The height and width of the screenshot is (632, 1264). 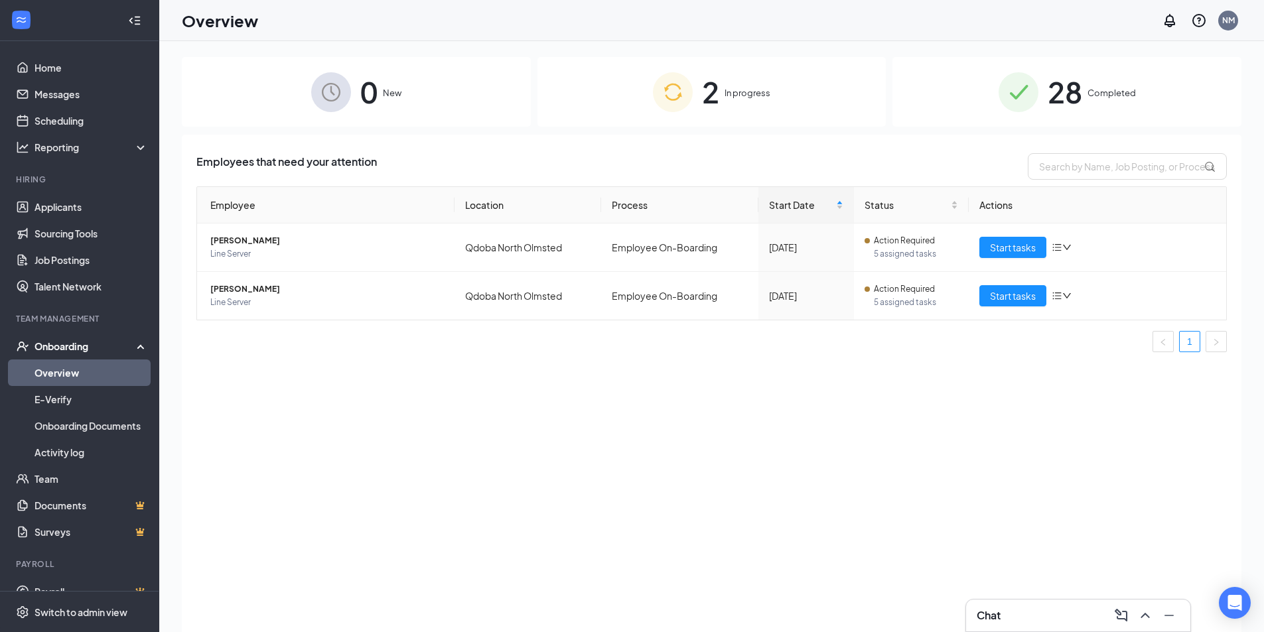 What do you see at coordinates (1216, 342) in the screenshot?
I see `button: right` at bounding box center [1216, 342].